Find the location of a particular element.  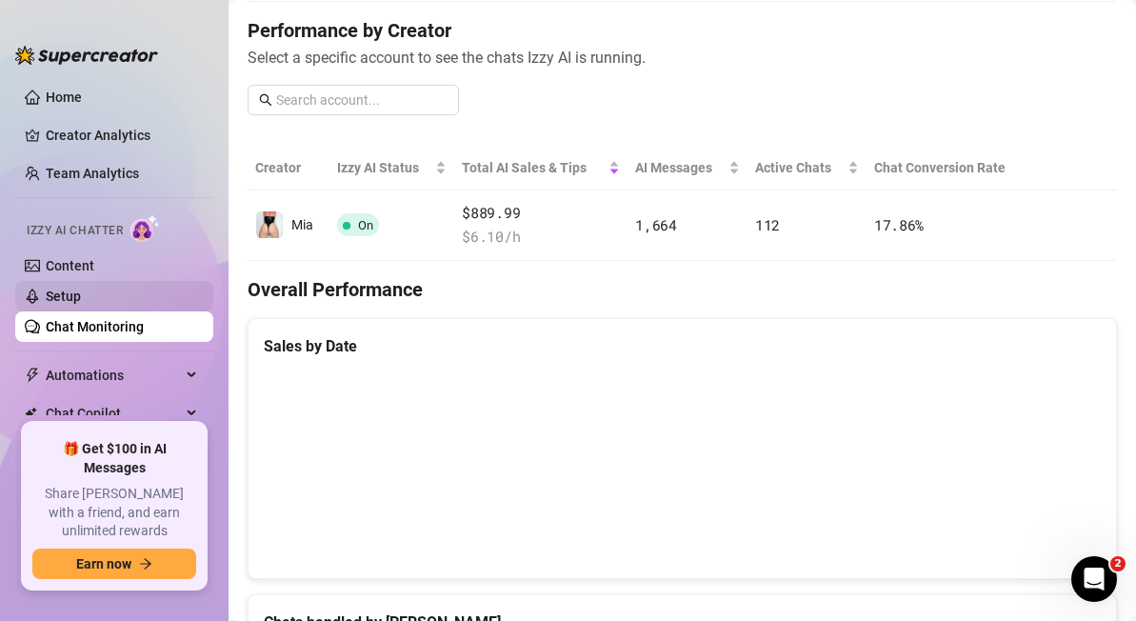

div: Sales by Date is located at coordinates (682, 346).